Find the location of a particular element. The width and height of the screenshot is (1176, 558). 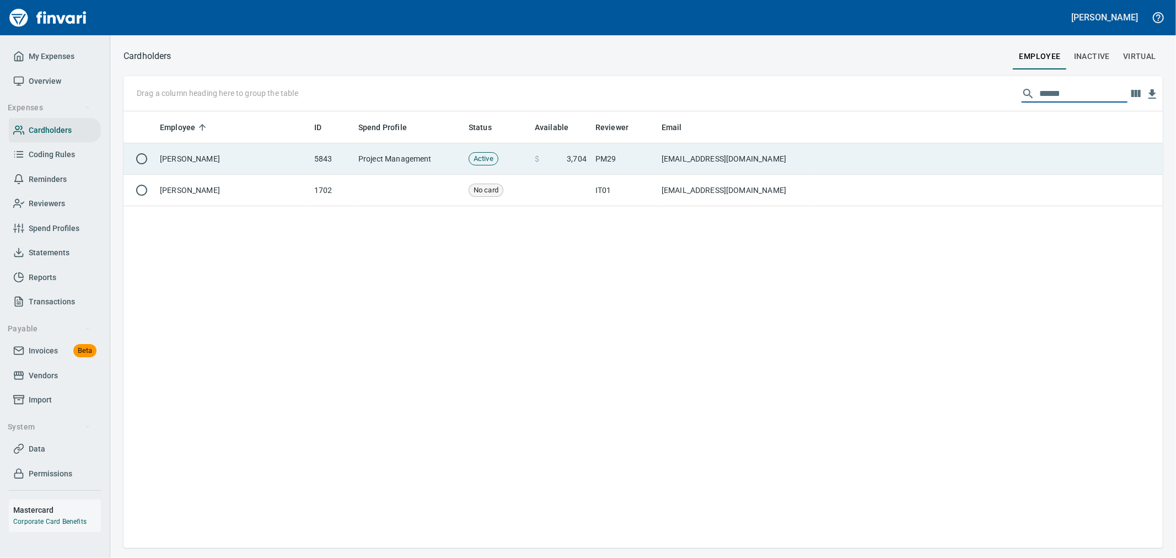

button: Choose columns to display is located at coordinates (1135, 94).